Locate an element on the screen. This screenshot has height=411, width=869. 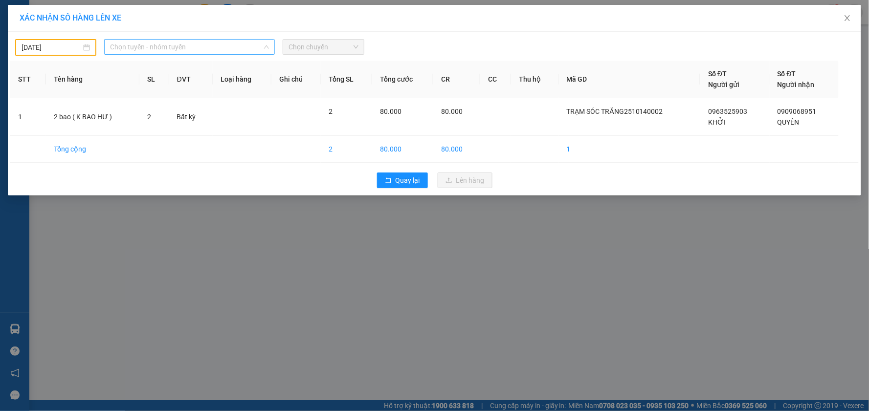
span: Người nhận is located at coordinates (796, 85).